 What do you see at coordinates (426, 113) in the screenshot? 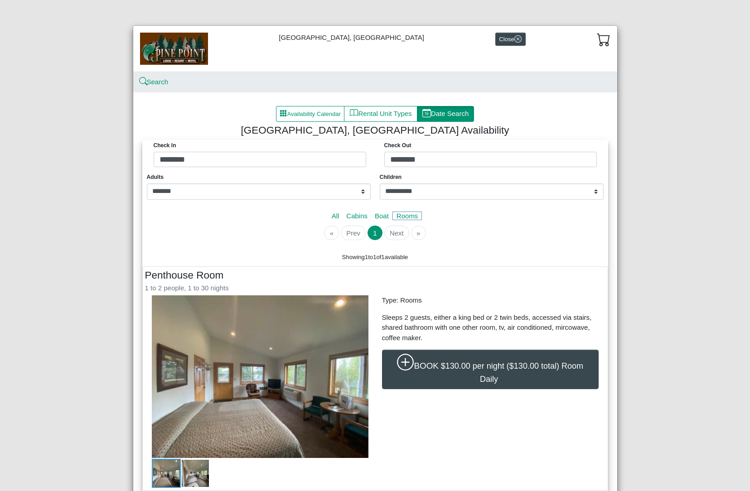
I see `svg: calendar date` at bounding box center [426, 113].